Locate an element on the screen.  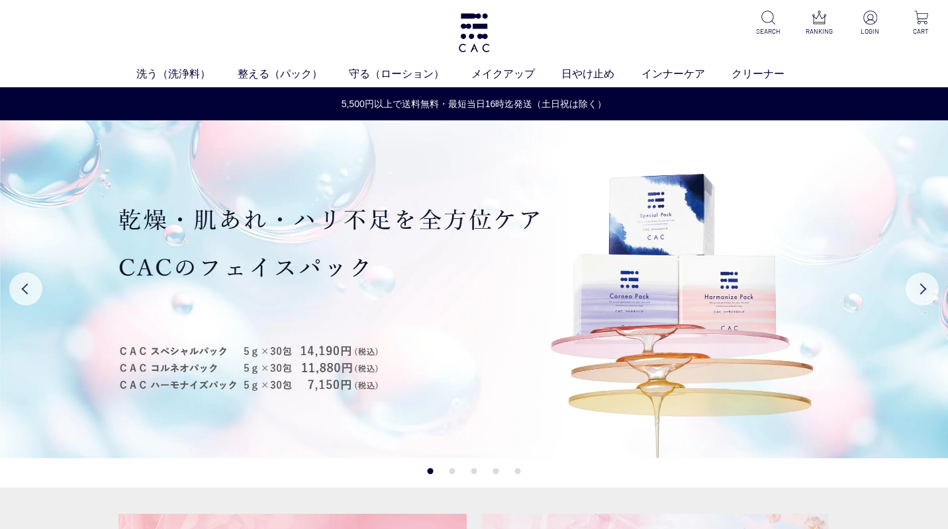
a: CART is located at coordinates (920, 23).